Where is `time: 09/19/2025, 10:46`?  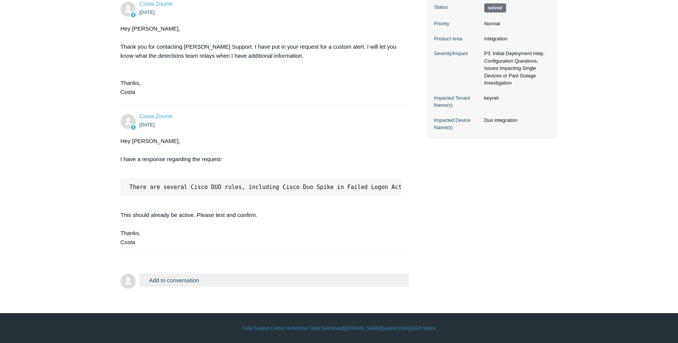 time: 09/19/2025, 10:46 is located at coordinates (147, 12).